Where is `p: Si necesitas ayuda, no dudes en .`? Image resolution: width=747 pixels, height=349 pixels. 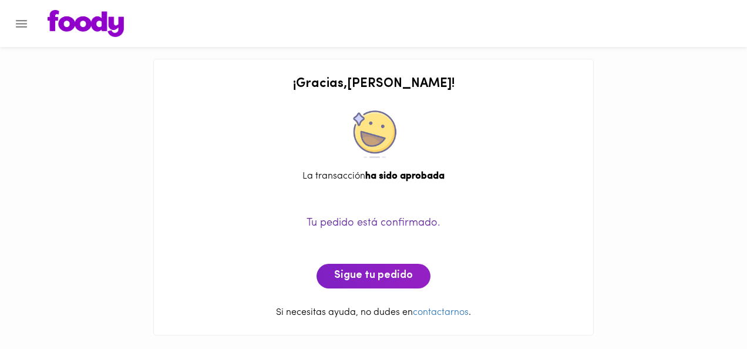 p: Si necesitas ayuda, no dudes en . is located at coordinates (374, 312).